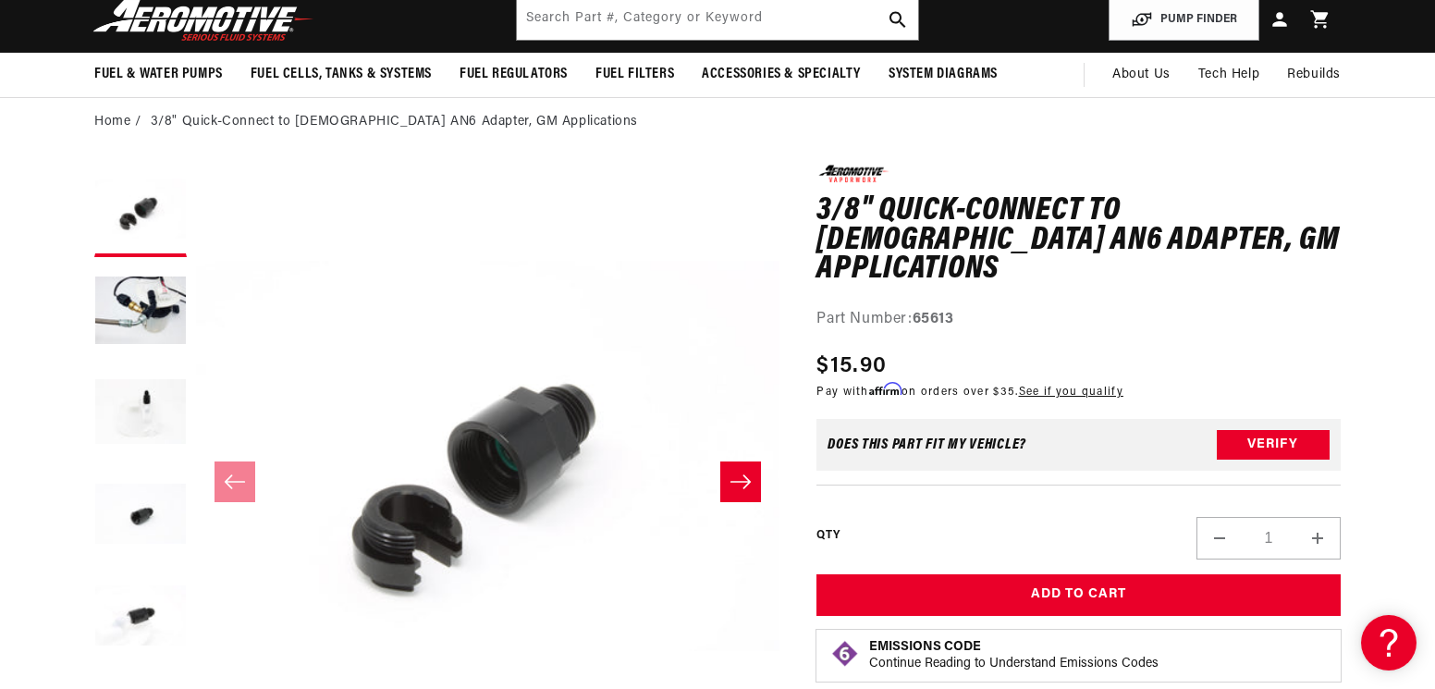 The height and width of the screenshot is (689, 1435). What do you see at coordinates (141, 211) in the screenshot?
I see `button: Load image 1 in gallery view` at bounding box center [141, 211].